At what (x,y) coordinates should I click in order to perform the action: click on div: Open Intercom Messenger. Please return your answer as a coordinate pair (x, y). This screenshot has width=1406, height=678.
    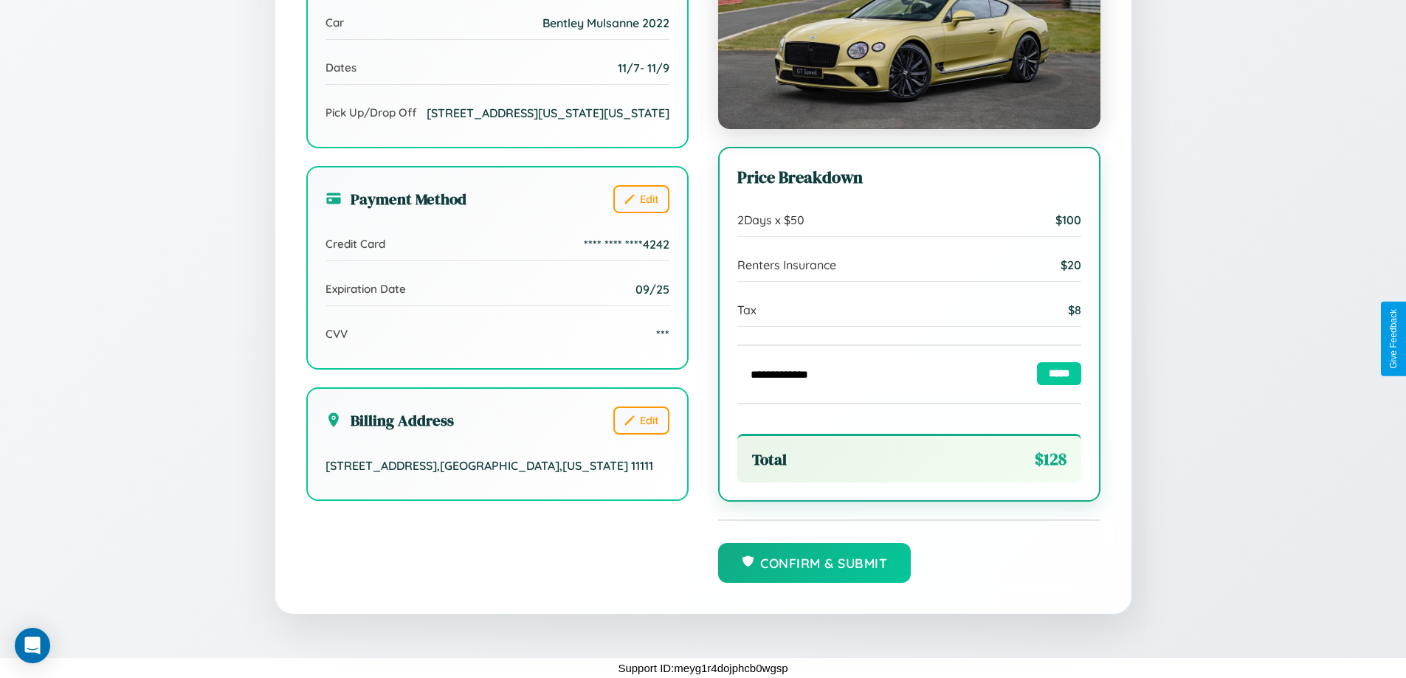
    Looking at the image, I should click on (32, 646).